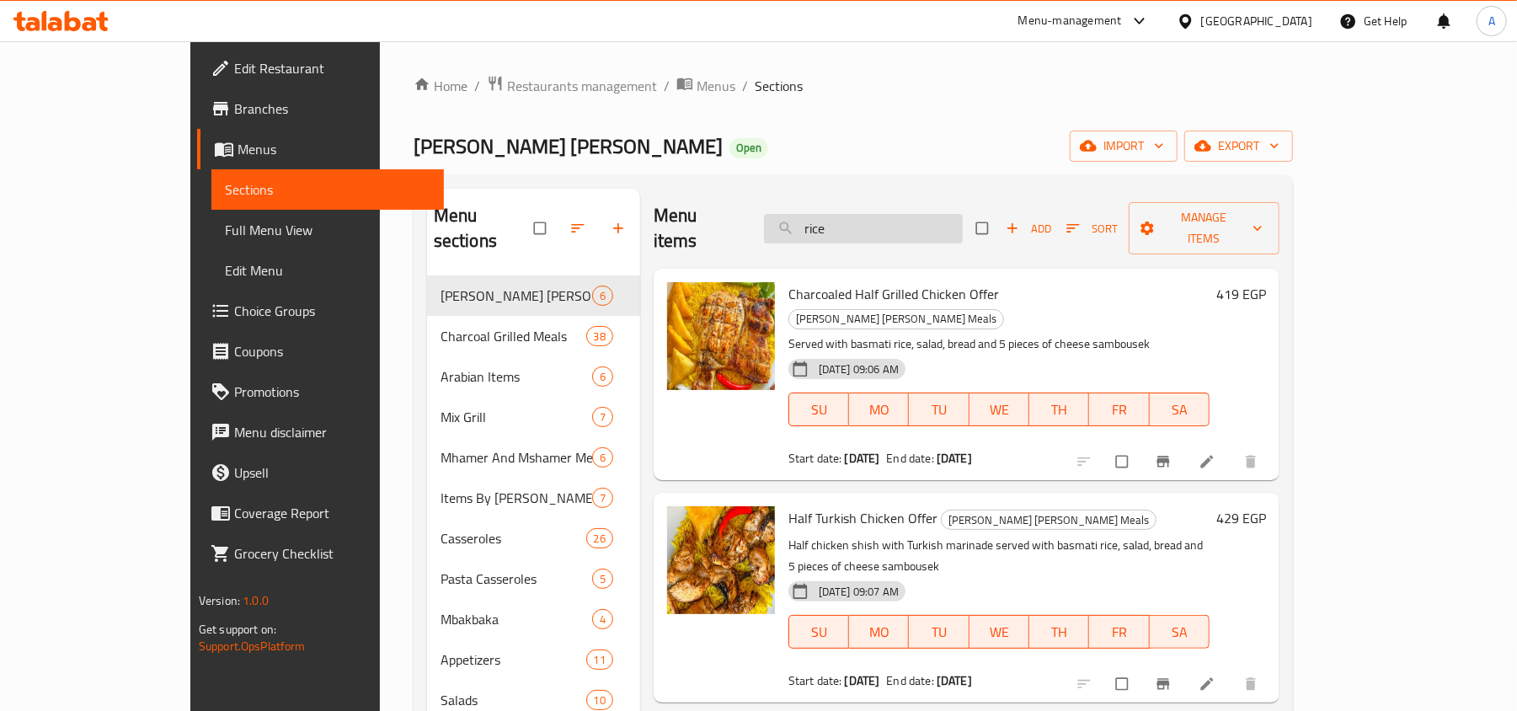  What do you see at coordinates (542, 228) in the screenshot?
I see `span: Select all sections` at bounding box center [542, 228].